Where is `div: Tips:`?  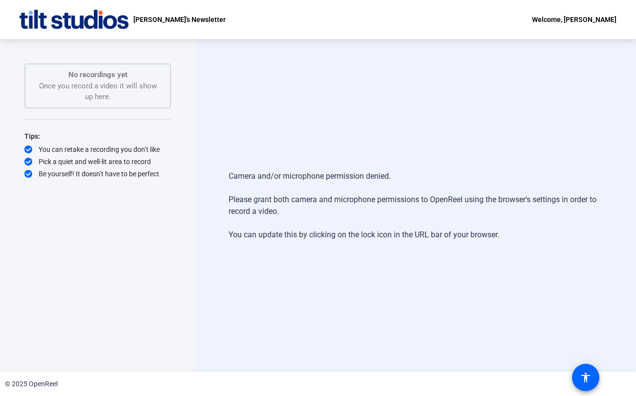 div: Tips: is located at coordinates (98, 136).